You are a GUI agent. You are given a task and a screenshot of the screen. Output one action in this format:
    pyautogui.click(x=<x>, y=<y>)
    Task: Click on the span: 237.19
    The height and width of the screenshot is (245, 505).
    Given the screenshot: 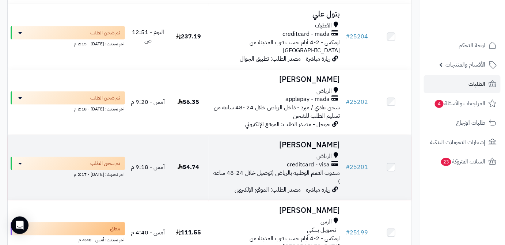 What is the action you would take?
    pyautogui.click(x=188, y=37)
    